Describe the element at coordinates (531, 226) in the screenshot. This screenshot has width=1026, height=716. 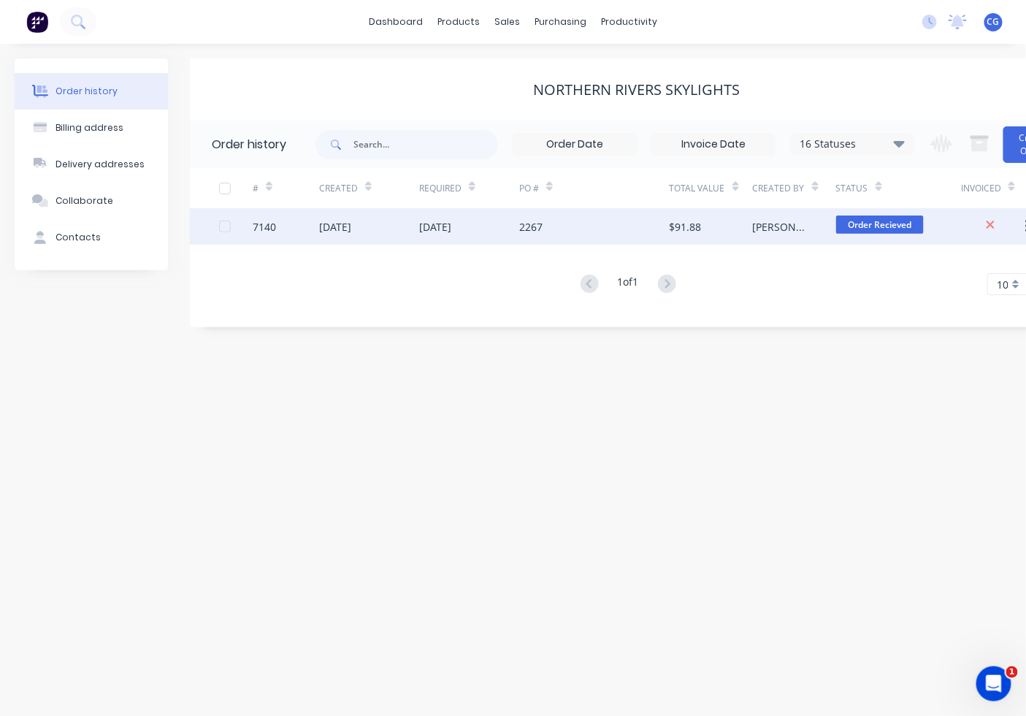
I see `div: 2267` at that location.